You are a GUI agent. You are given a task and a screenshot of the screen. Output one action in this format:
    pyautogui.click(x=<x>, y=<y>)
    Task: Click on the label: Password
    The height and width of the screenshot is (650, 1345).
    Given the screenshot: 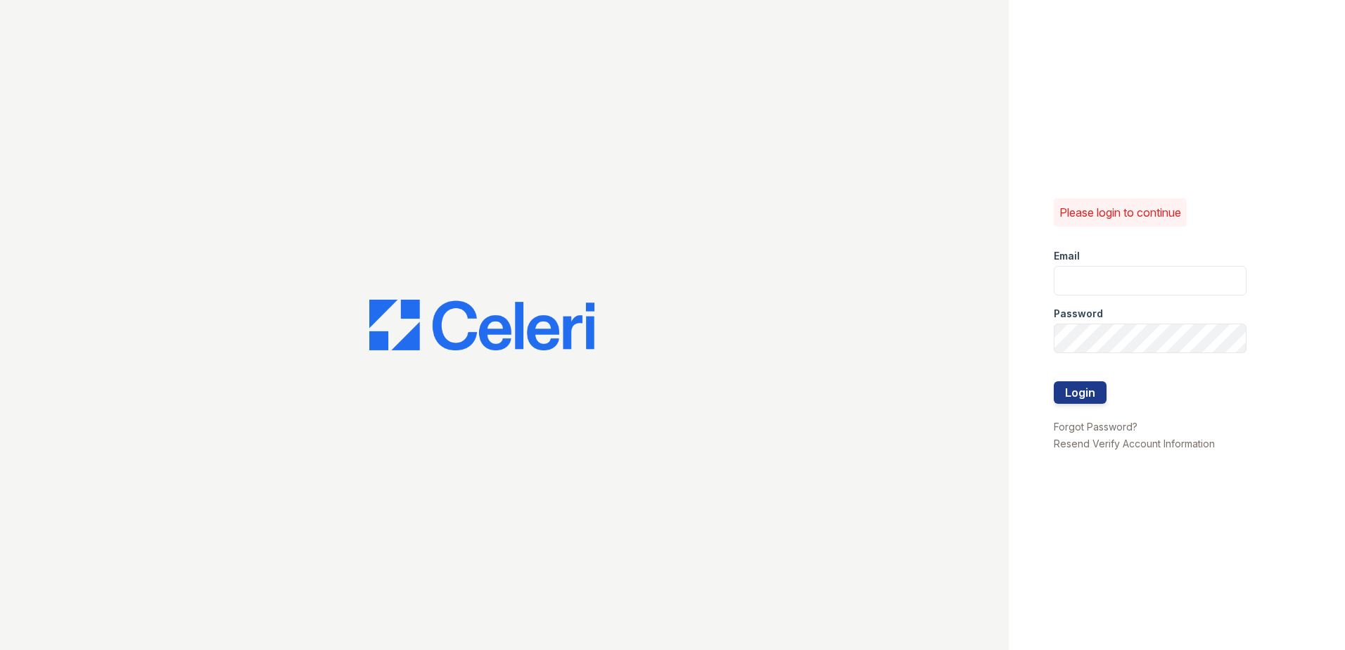 What is the action you would take?
    pyautogui.click(x=1078, y=314)
    